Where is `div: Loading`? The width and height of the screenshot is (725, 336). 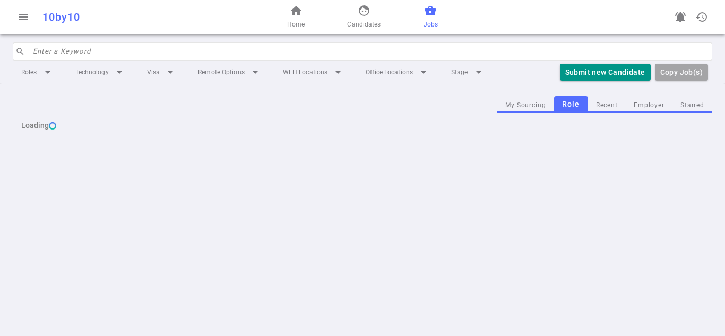
div: Loading is located at coordinates (363, 125).